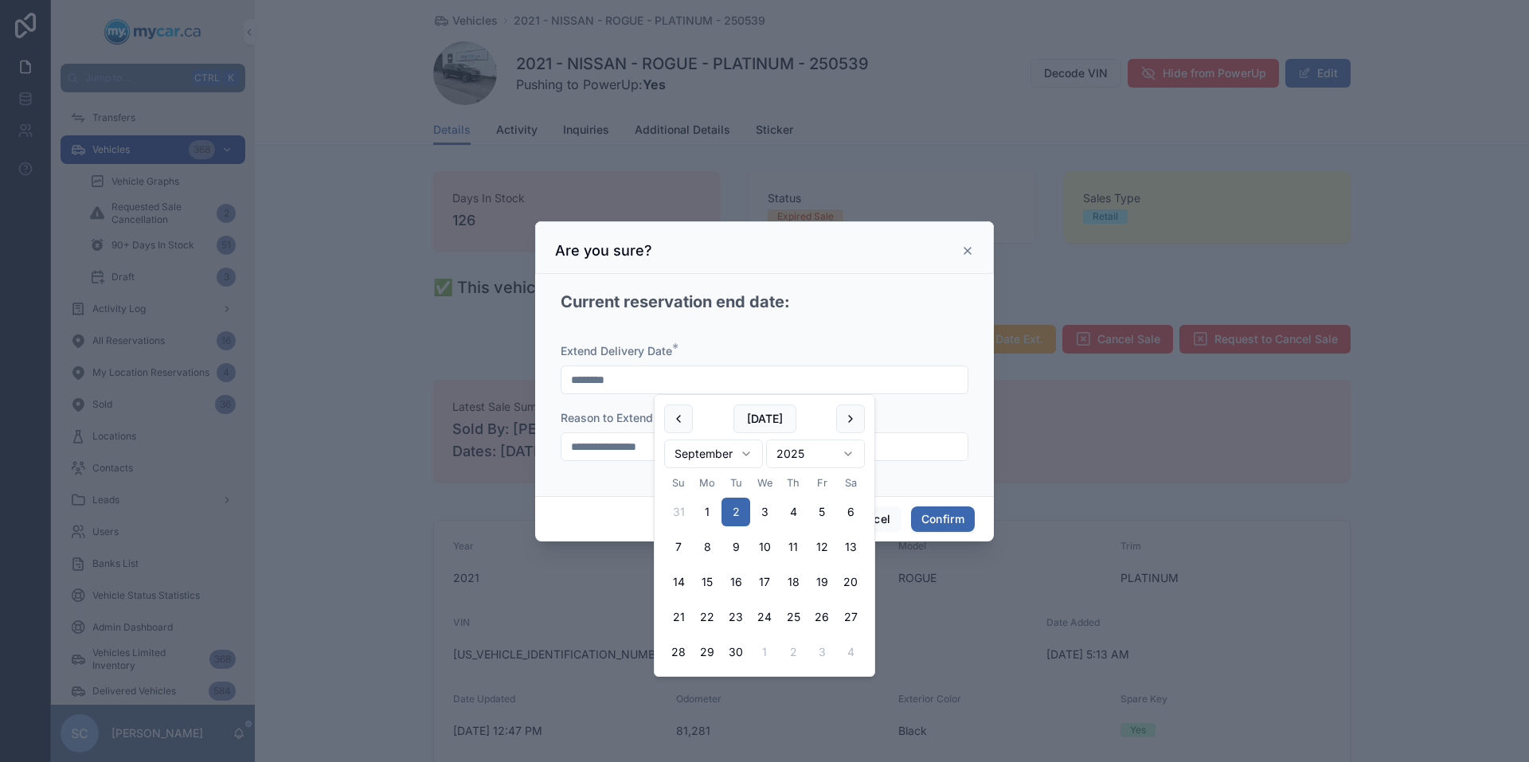 The height and width of the screenshot is (762, 1529). Describe the element at coordinates (765, 582) in the screenshot. I see `button: Wednesday, September 17th, 2025` at that location.